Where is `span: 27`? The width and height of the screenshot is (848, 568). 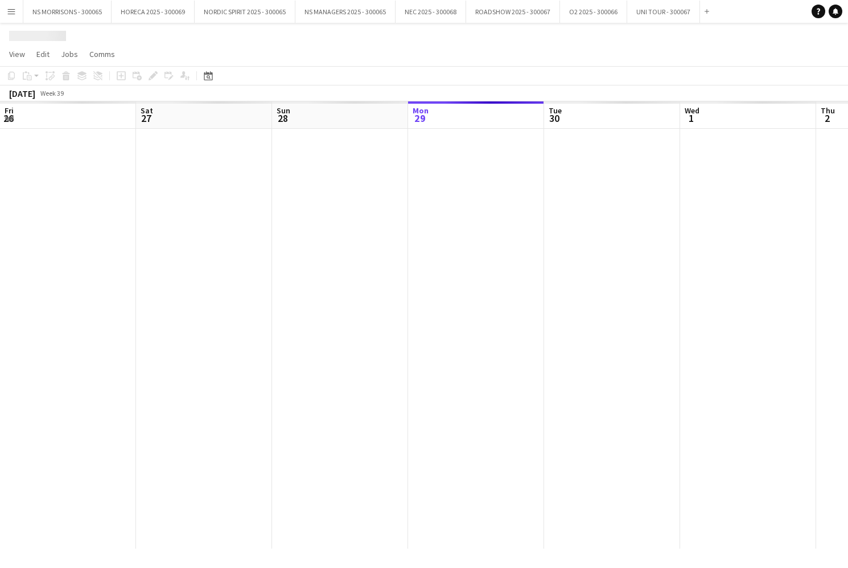 span: 27 is located at coordinates (146, 118).